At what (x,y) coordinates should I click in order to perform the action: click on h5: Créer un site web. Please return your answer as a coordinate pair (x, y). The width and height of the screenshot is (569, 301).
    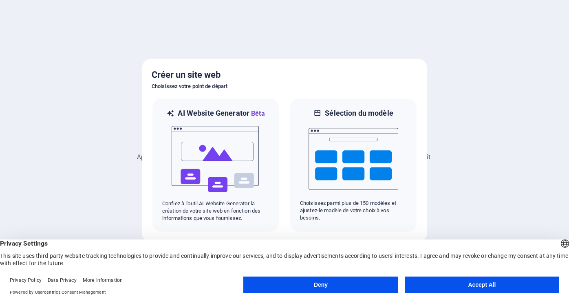
    Looking at the image, I should click on (284, 75).